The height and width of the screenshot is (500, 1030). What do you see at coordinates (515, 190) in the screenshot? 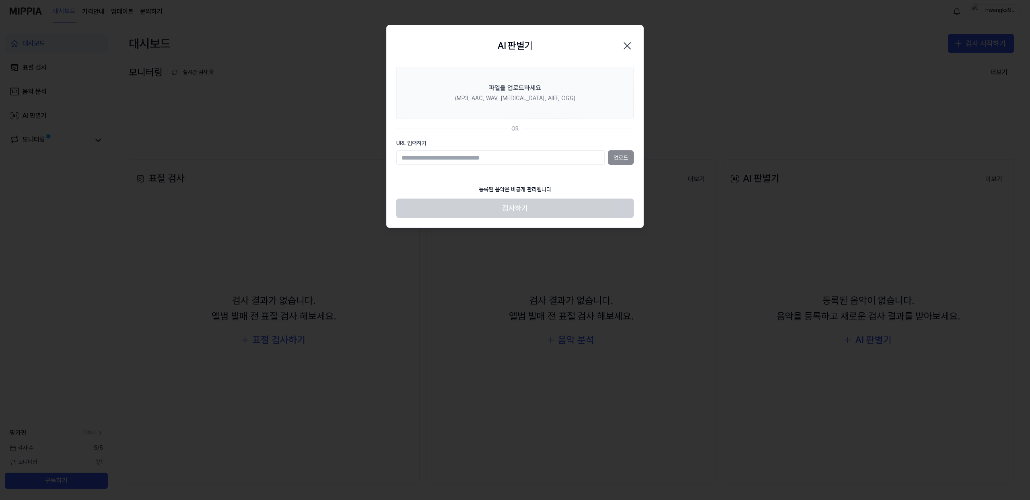
I see `div: 등록된 음악은 비공개 관리됩니다` at bounding box center [515, 190].